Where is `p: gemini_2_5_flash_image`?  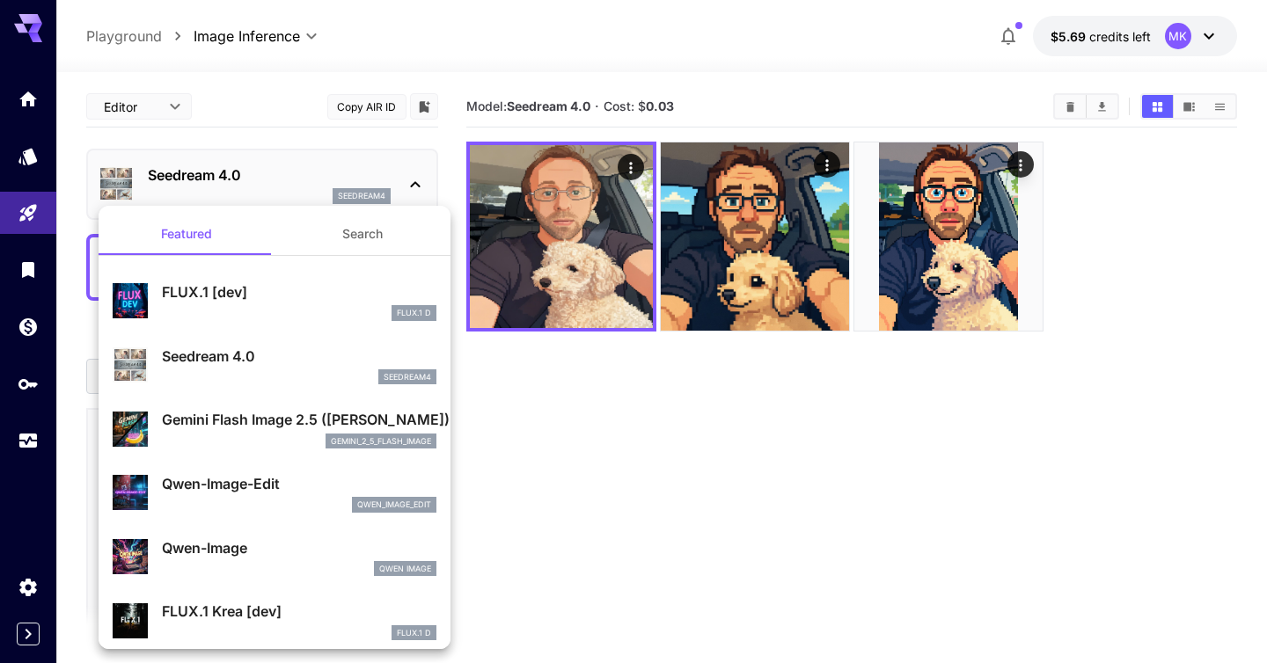
p: gemini_2_5_flash_image is located at coordinates (381, 442).